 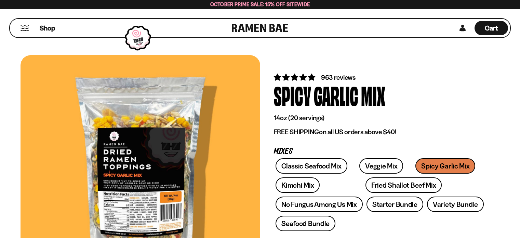 What do you see at coordinates (373, 95) in the screenshot?
I see `div: Mix` at bounding box center [373, 95].